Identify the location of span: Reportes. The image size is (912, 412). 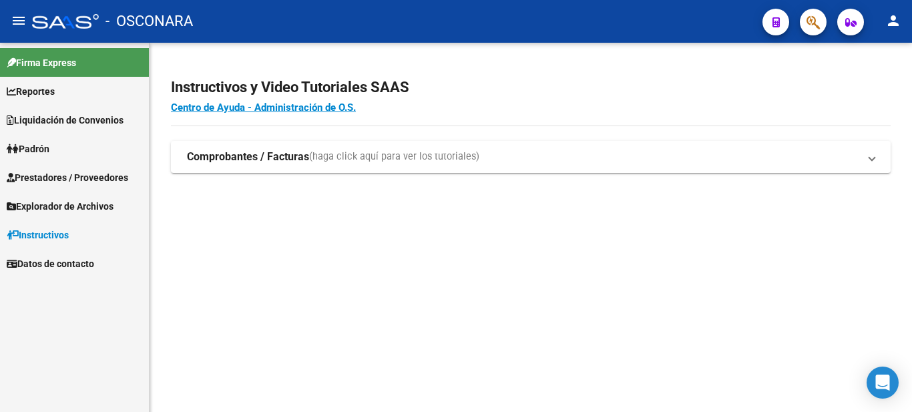
(31, 91).